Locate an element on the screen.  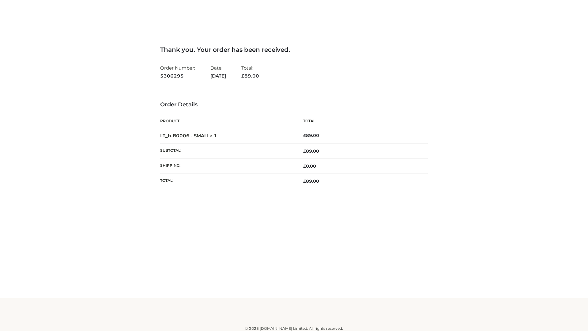
th: Subtotal: is located at coordinates (227, 151).